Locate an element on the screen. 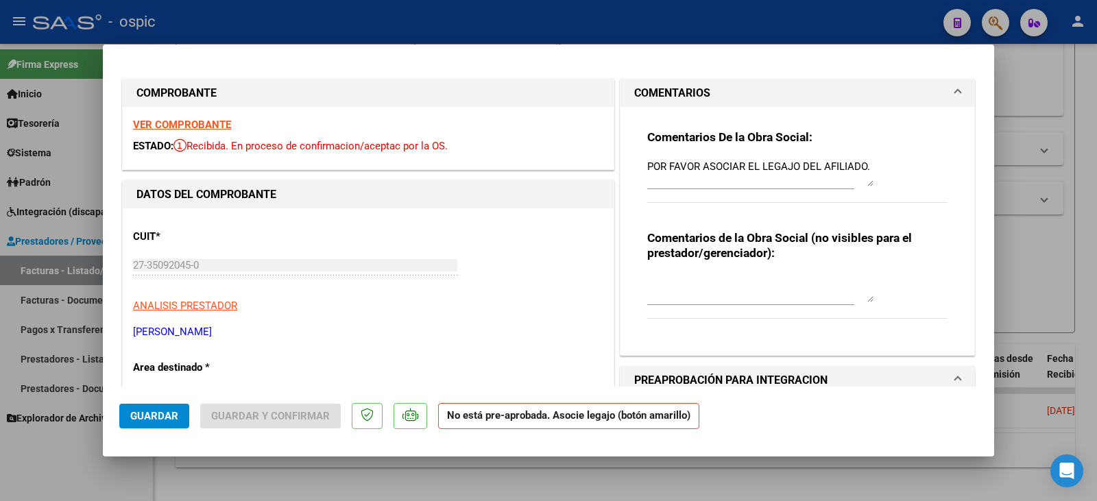  strong: No está pre-aprobada. Asocie legajo (botón amarillo) is located at coordinates (568, 416).